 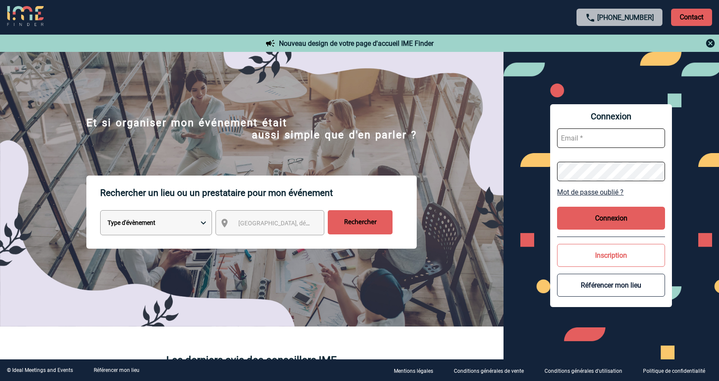 I want to click on span: Connexion, so click(x=611, y=116).